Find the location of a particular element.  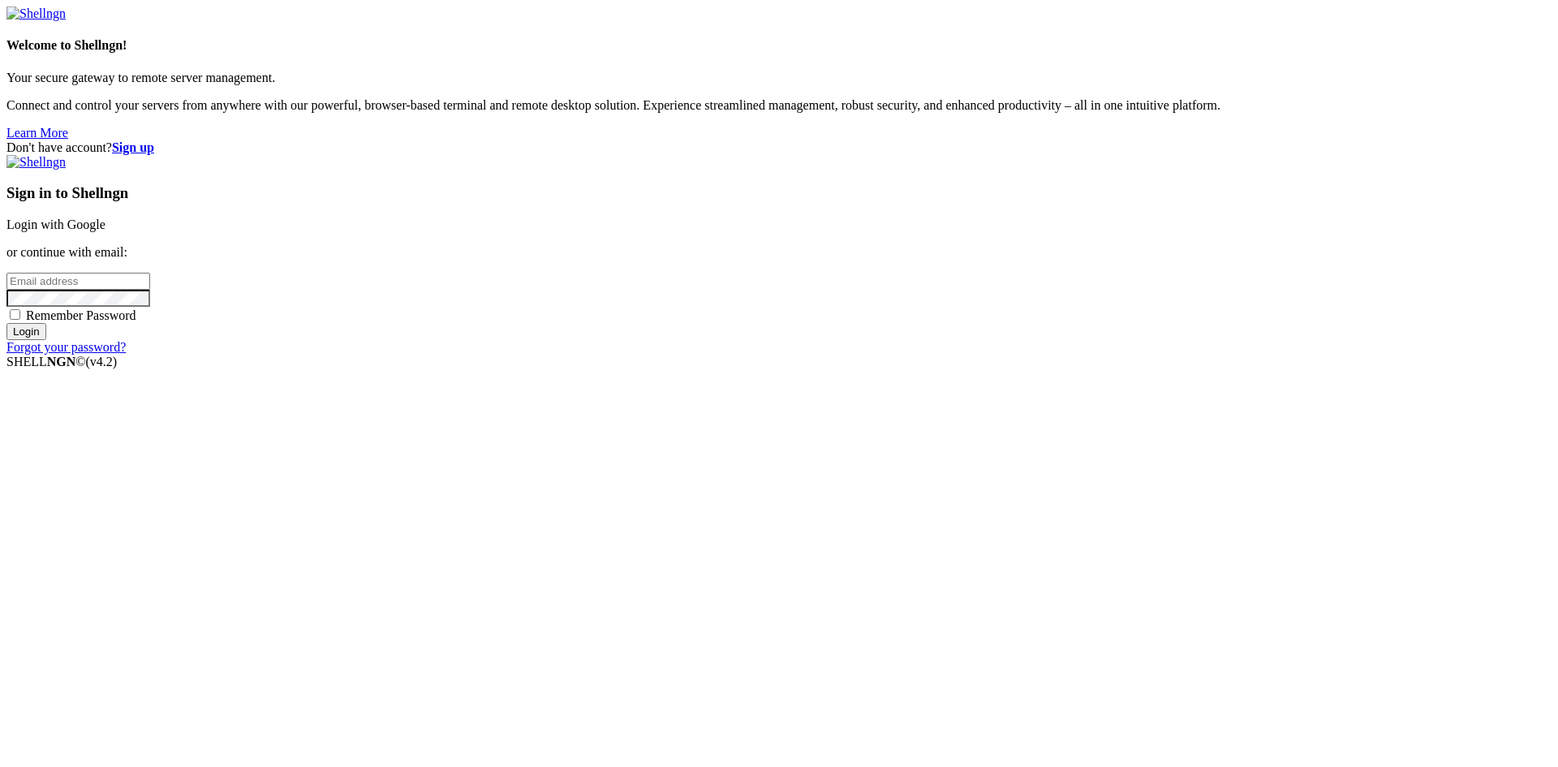

a: Forgot your password? is located at coordinates (66, 346).